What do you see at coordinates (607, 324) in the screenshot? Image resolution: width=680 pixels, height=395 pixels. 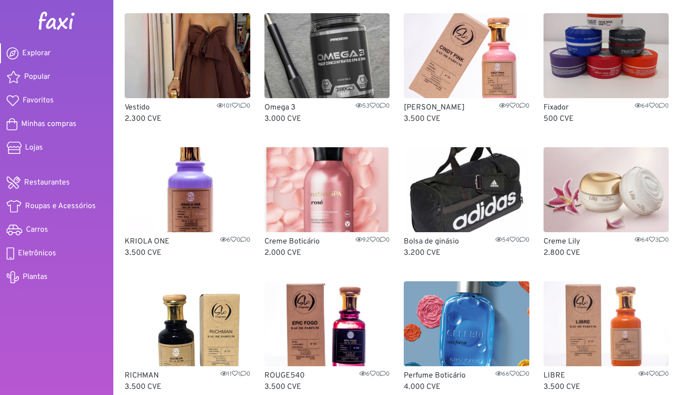 I see `img: LIBRE` at bounding box center [607, 324].